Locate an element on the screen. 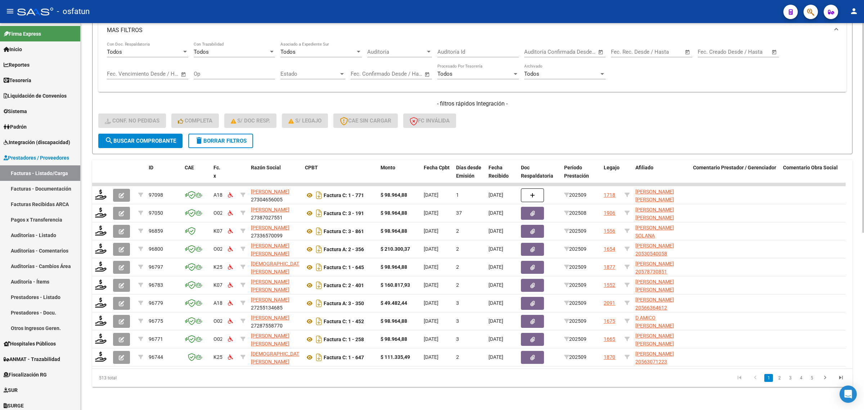 Image resolution: width=864 pixels, height=410 pixels. span: Fecha Recibido is located at coordinates (499, 171).